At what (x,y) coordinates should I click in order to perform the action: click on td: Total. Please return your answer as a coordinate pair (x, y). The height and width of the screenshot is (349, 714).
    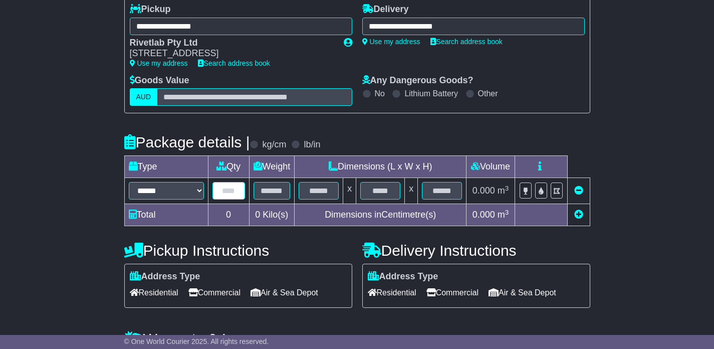
    Looking at the image, I should click on (166, 215).